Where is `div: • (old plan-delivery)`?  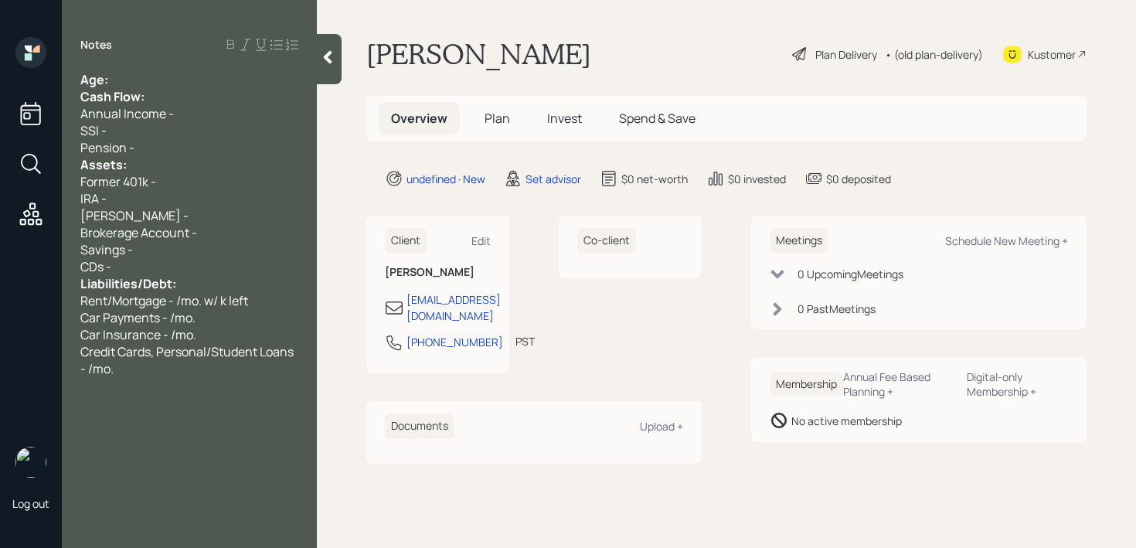 div: • (old plan-delivery) is located at coordinates (933, 54).